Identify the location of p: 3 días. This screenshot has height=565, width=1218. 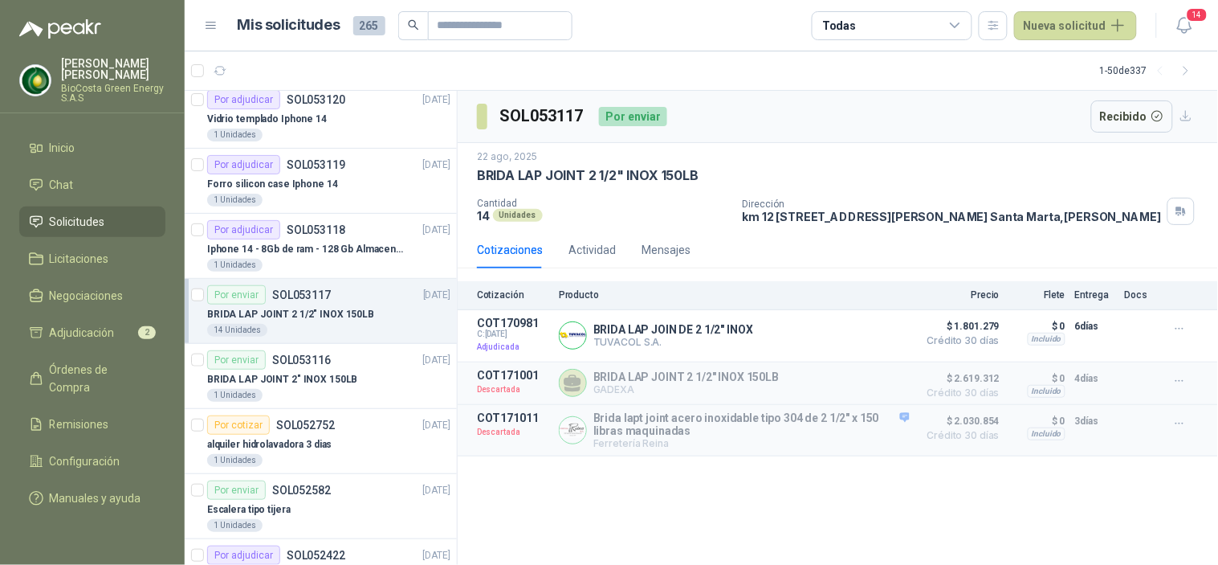
(1096, 421).